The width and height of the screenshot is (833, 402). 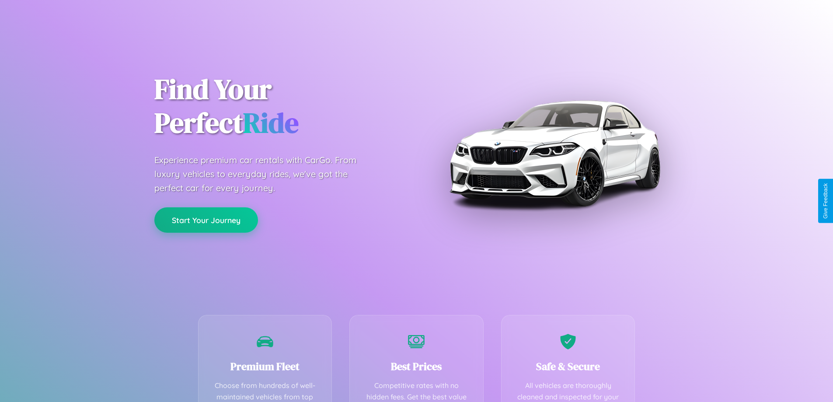 What do you see at coordinates (568, 366) in the screenshot?
I see `h3: Safe & Secure` at bounding box center [568, 366].